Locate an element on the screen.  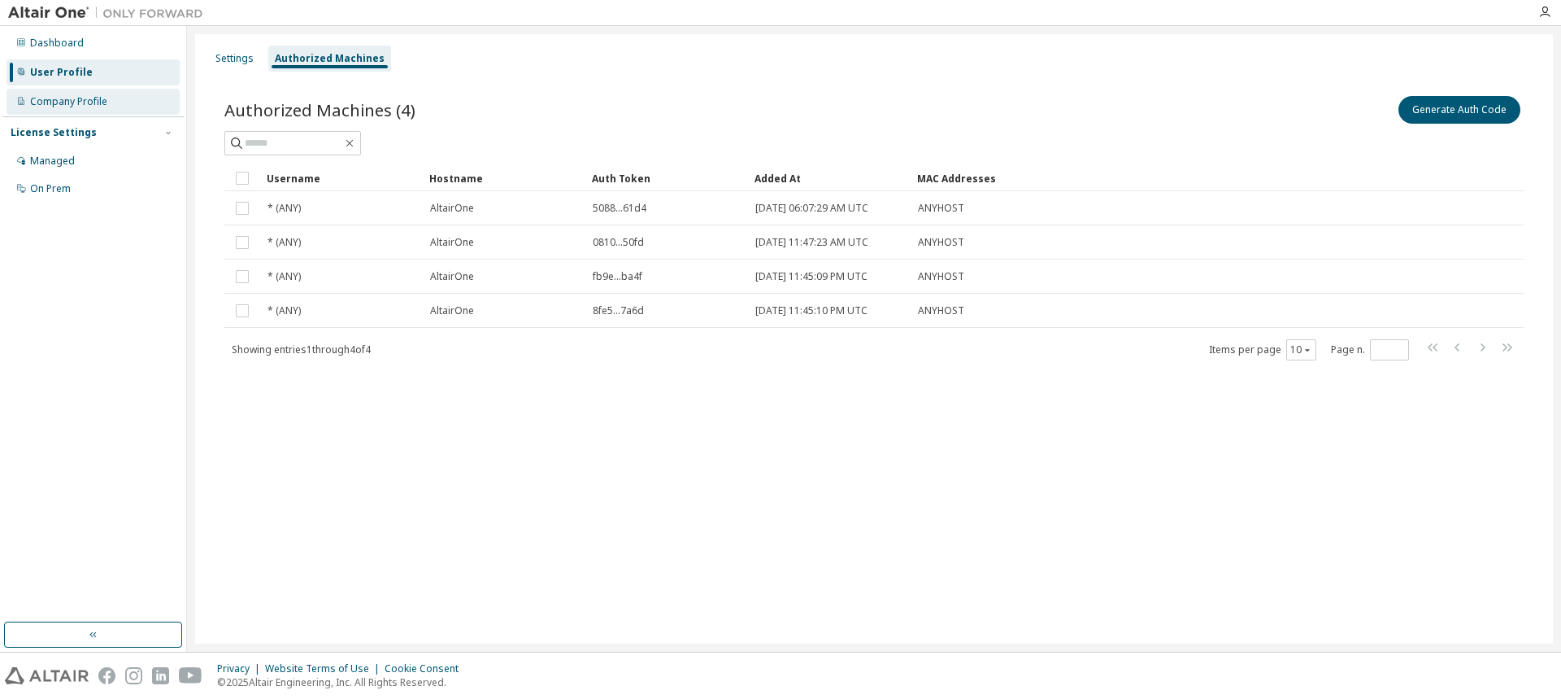
img: youtube.svg is located at coordinates (190, 675).